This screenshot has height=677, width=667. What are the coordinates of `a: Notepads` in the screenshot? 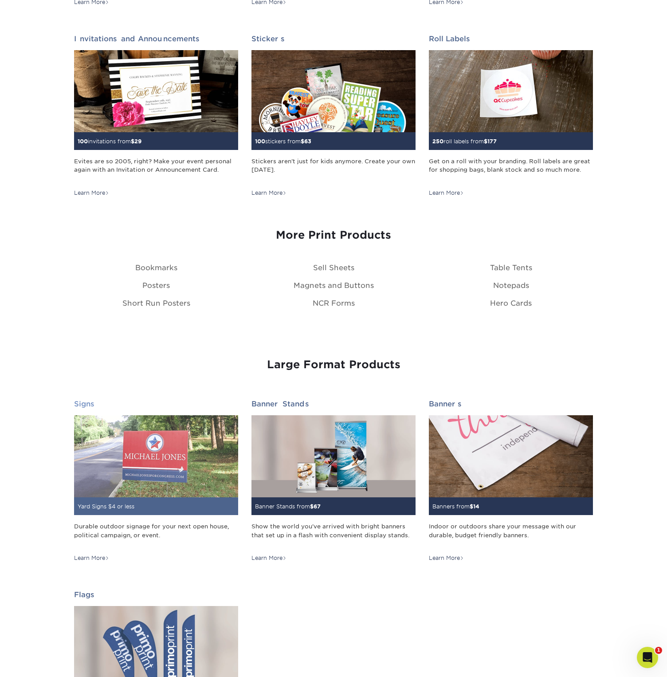 It's located at (511, 285).